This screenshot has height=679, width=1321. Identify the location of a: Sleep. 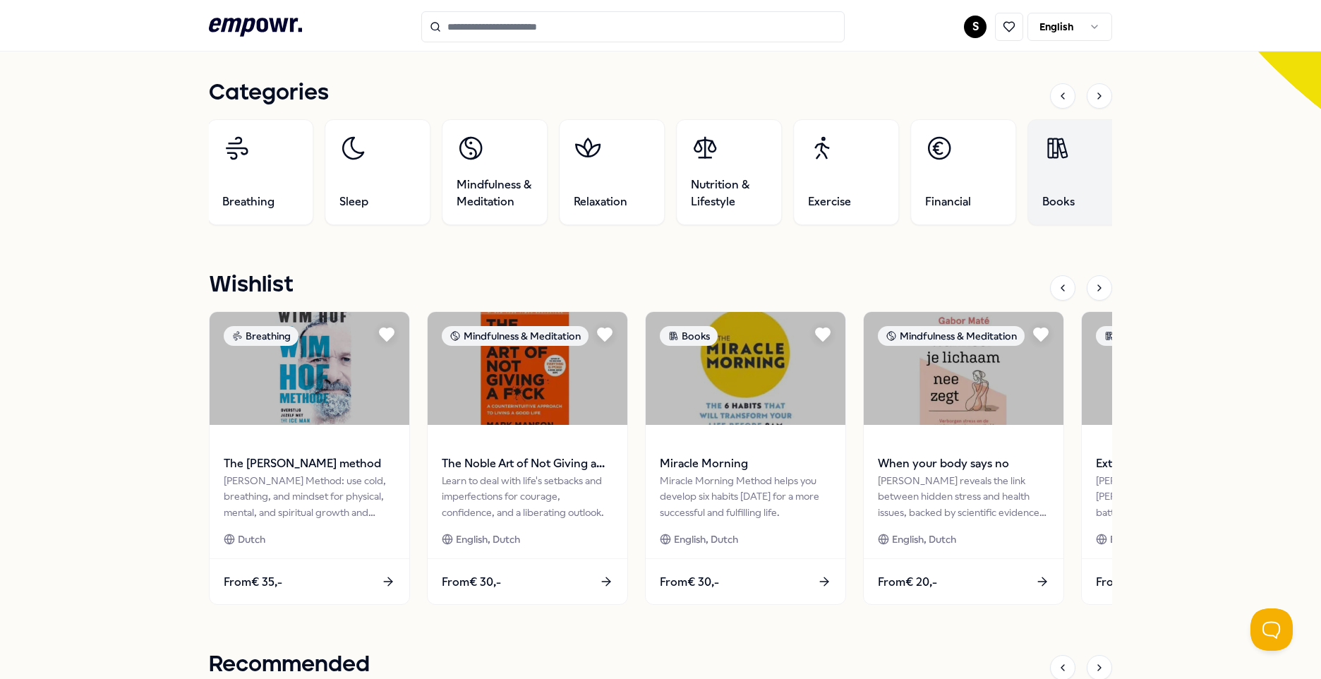
(377, 172).